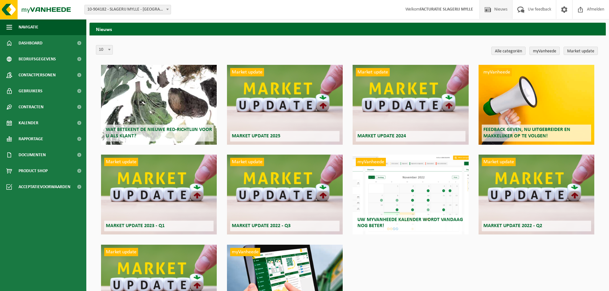 This screenshot has width=609, height=291. Describe the element at coordinates (135, 226) in the screenshot. I see `span: Market update 2023 - Q1` at that location.